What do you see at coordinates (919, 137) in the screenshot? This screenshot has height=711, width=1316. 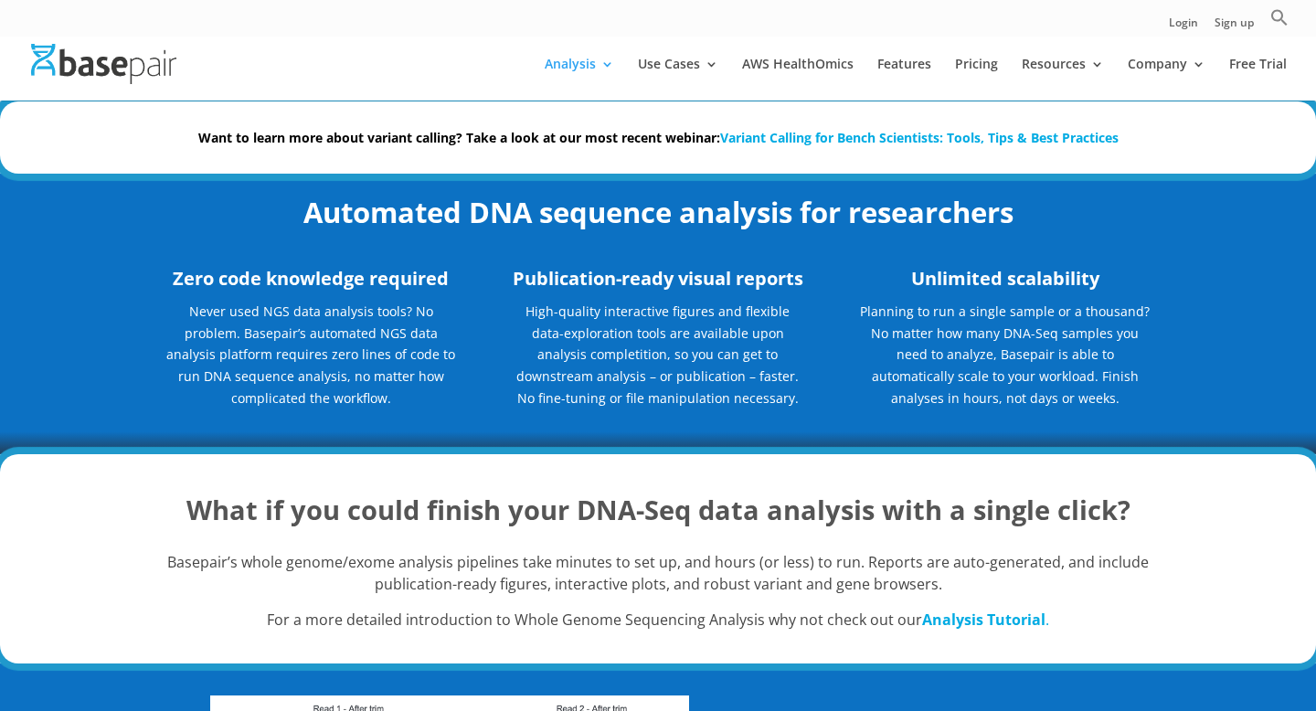 I see `a: Variant Calling for Bench Scientists: Tools, Tips & Best Practices` at bounding box center [919, 137].